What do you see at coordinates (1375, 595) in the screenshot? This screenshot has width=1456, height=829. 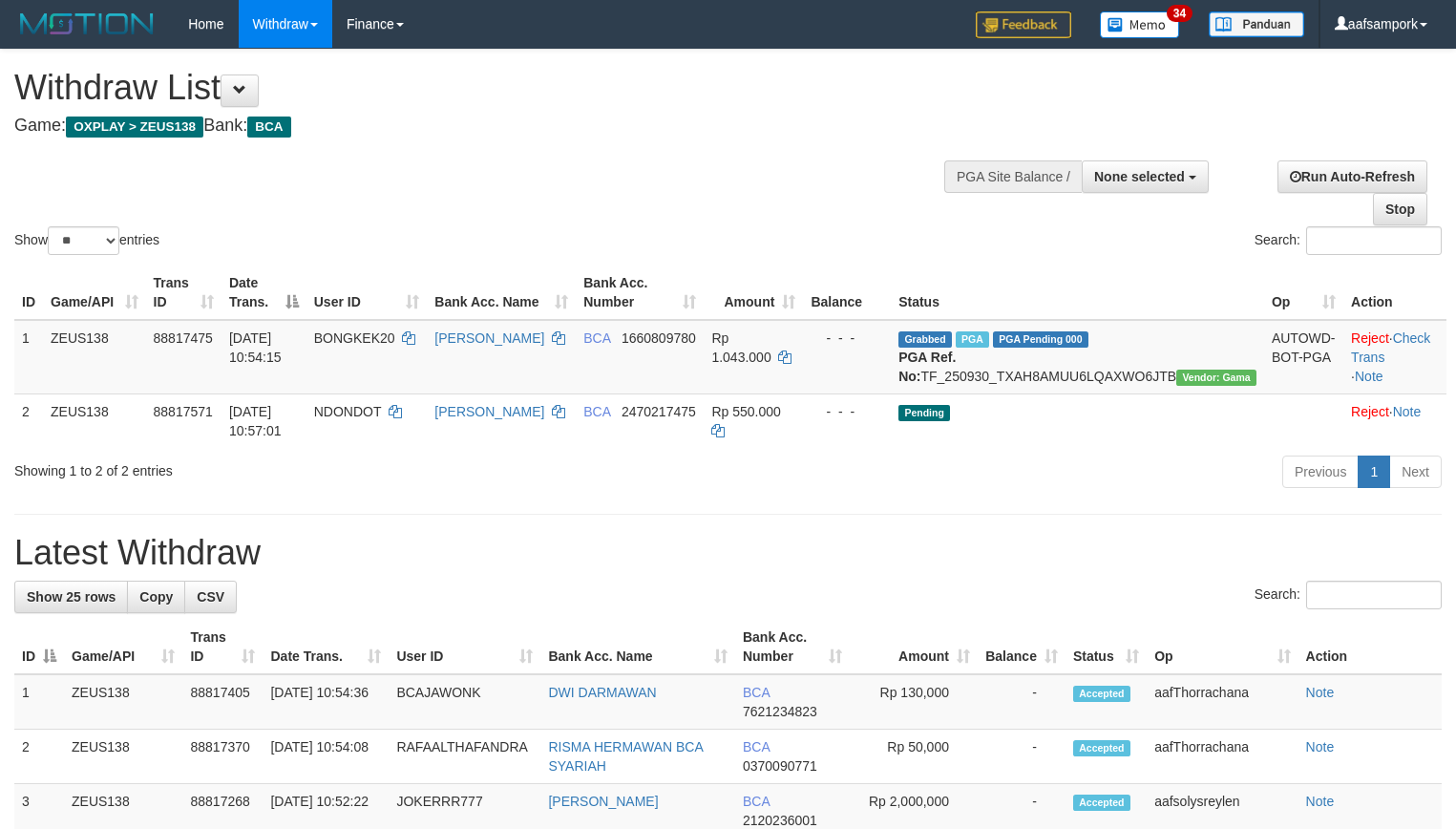 I see `input: Search:` at bounding box center [1375, 595].